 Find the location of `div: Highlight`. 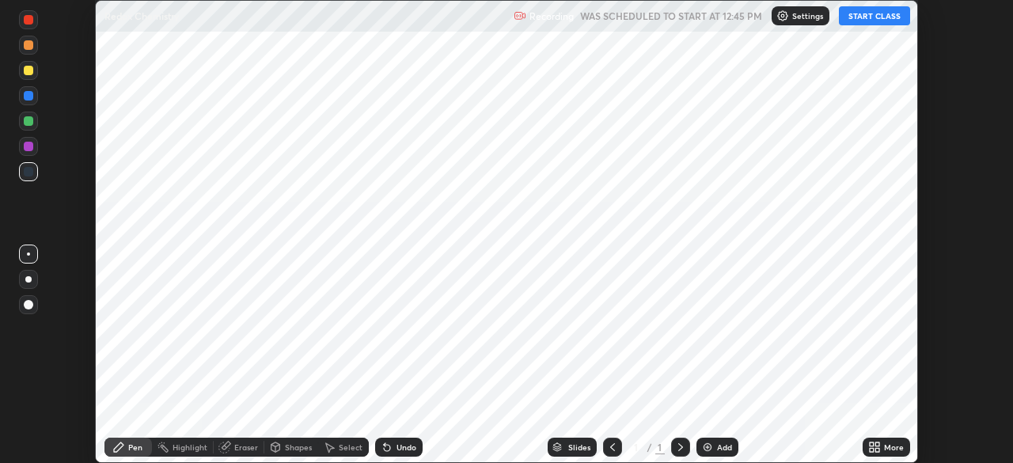

div: Highlight is located at coordinates (190, 447).